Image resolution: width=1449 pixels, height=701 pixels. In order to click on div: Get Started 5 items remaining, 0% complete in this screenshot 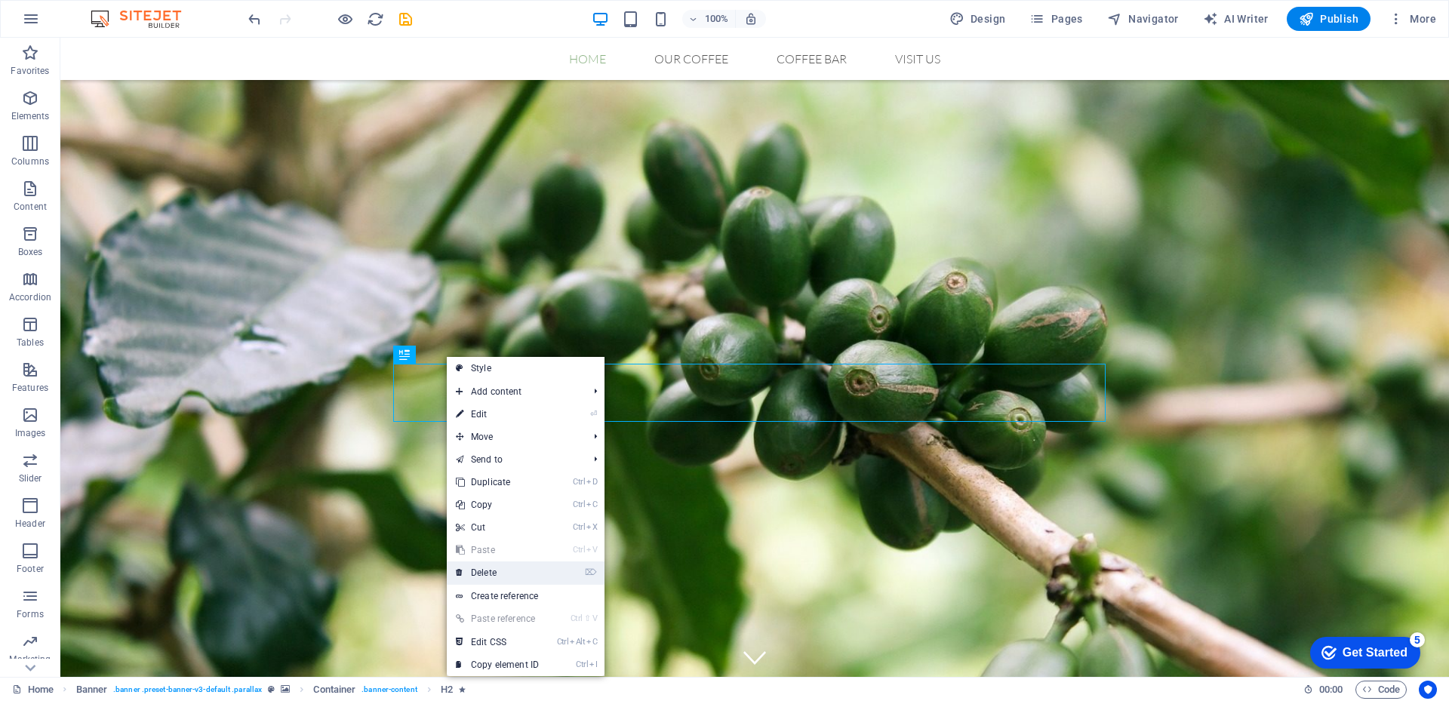, I will do `click(67, 23)`.